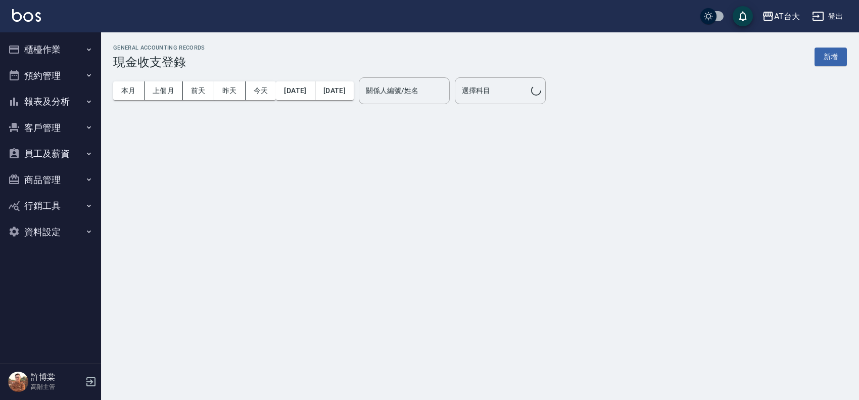 This screenshot has width=859, height=400. I want to click on button: 資料設定, so click(51, 232).